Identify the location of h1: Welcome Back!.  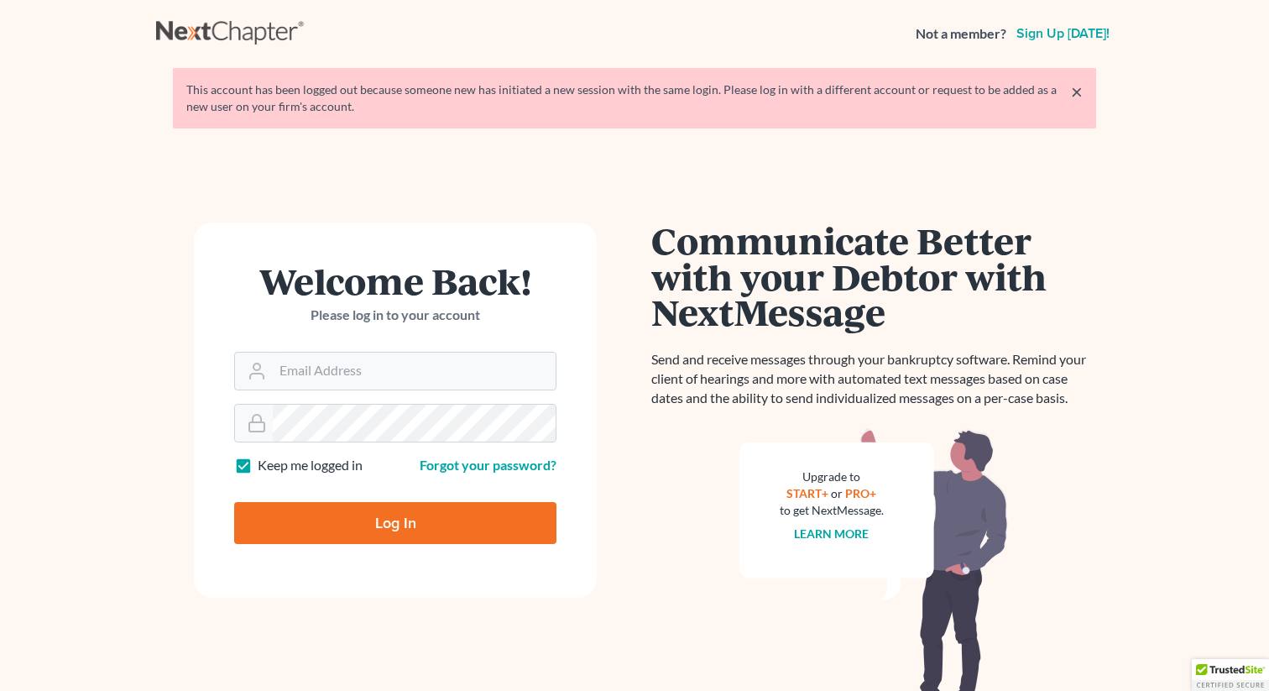
(395, 280).